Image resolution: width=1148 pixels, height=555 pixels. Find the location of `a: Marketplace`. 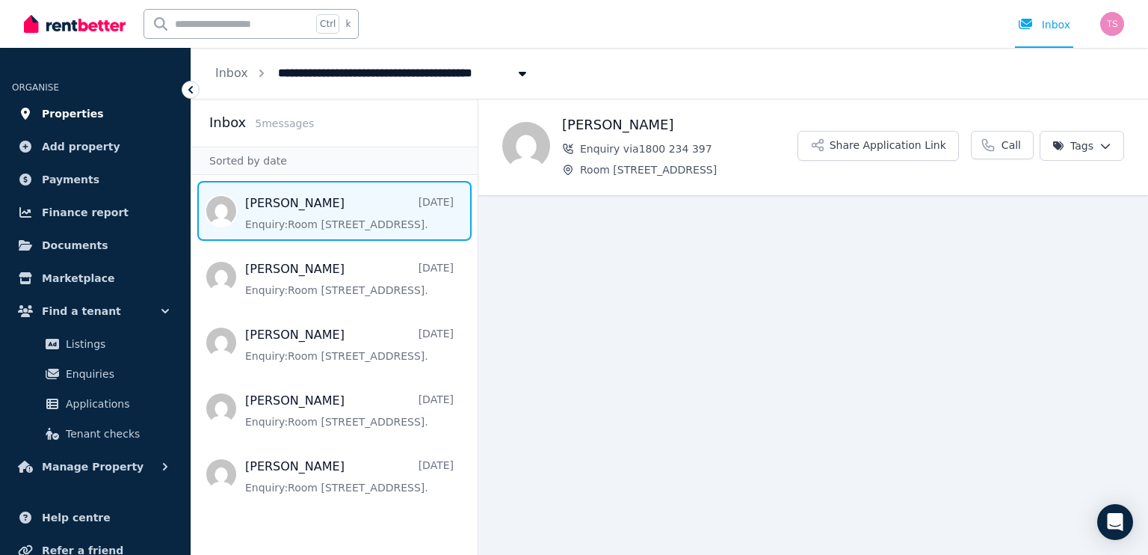

a: Marketplace is located at coordinates (95, 278).